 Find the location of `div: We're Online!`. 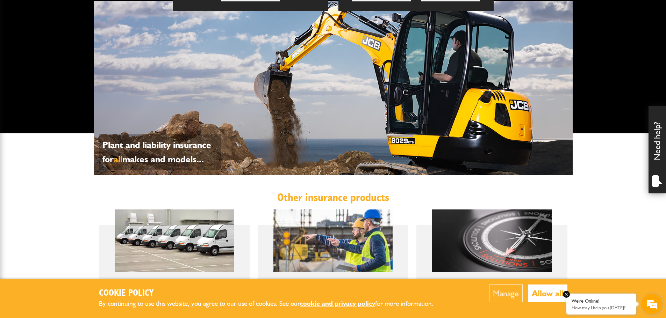

div: We're Online! is located at coordinates (601, 301).